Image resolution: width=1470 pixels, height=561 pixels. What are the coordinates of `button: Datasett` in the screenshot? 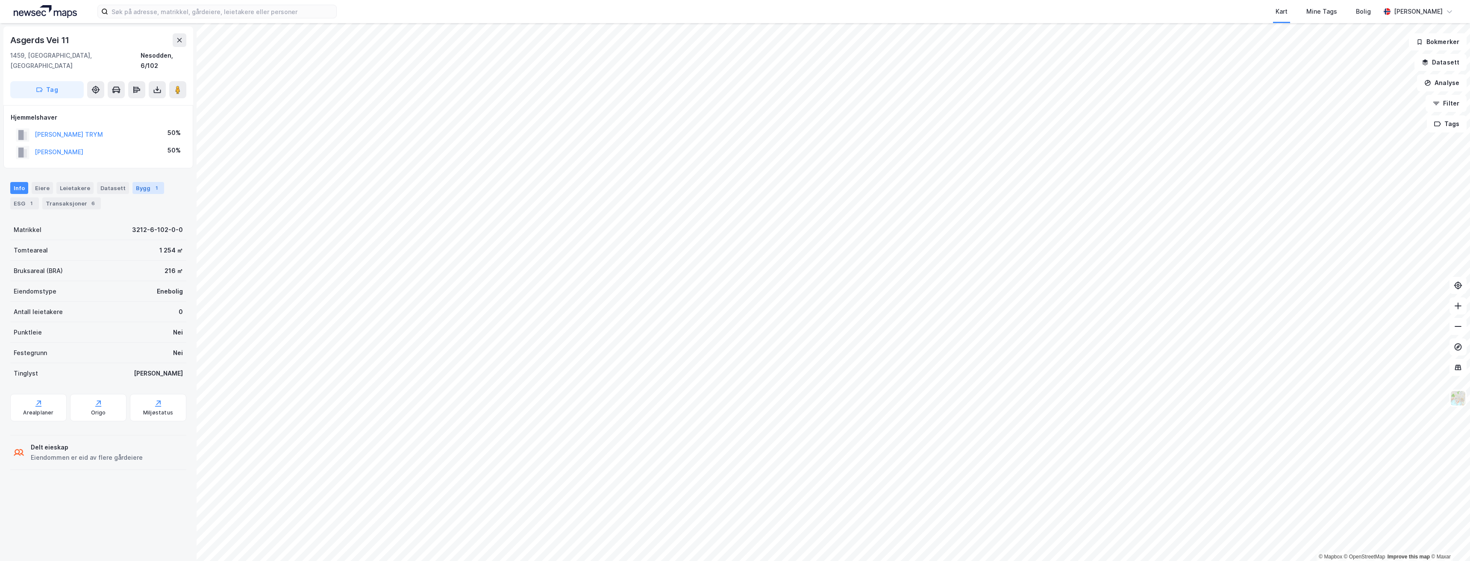 It's located at (1440, 62).